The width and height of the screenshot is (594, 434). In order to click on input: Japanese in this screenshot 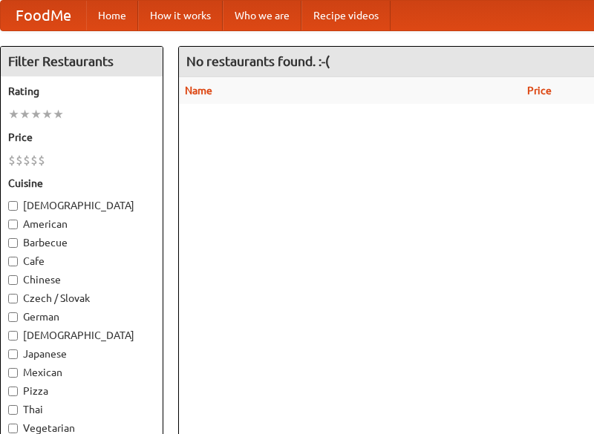, I will do `click(13, 354)`.